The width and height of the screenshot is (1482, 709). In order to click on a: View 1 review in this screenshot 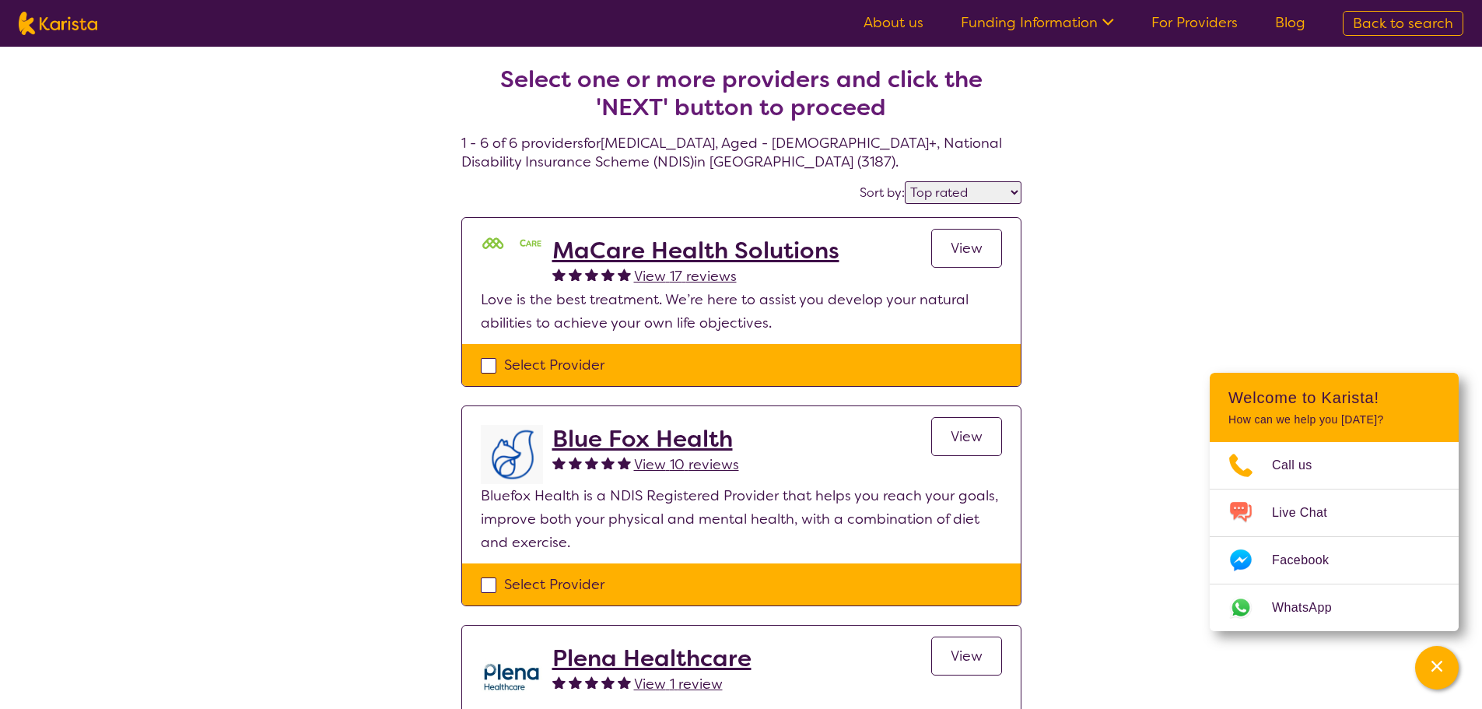, I will do `click(678, 684)`.